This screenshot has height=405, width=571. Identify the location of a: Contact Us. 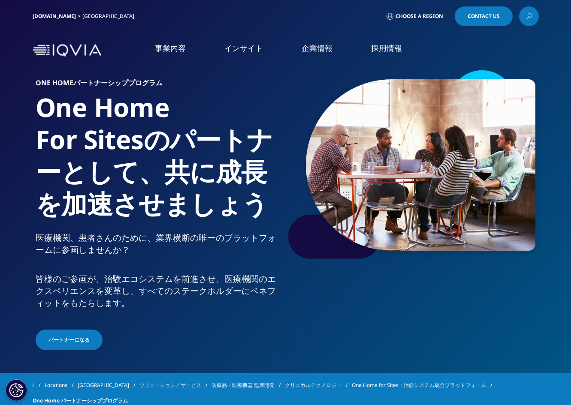
(483, 16).